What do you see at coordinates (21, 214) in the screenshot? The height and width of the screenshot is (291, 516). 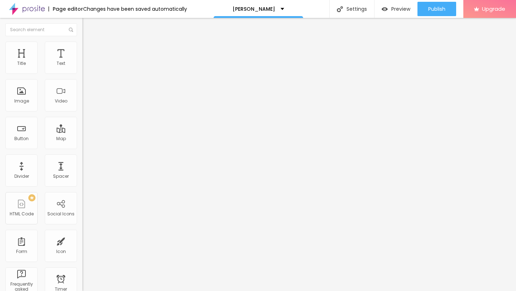 I see `div: HTML Code` at bounding box center [21, 214].